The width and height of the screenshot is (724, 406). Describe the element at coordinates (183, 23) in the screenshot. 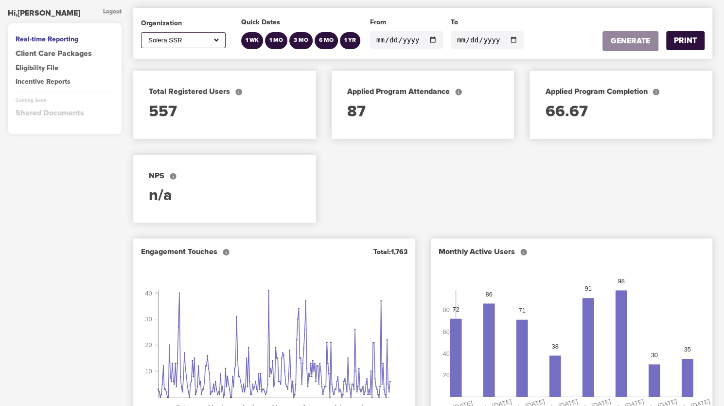

I see `div: Organization` at that location.